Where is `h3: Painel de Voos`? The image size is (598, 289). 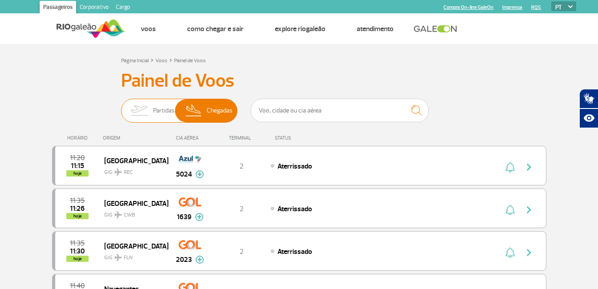 h3: Painel de Voos is located at coordinates (299, 81).